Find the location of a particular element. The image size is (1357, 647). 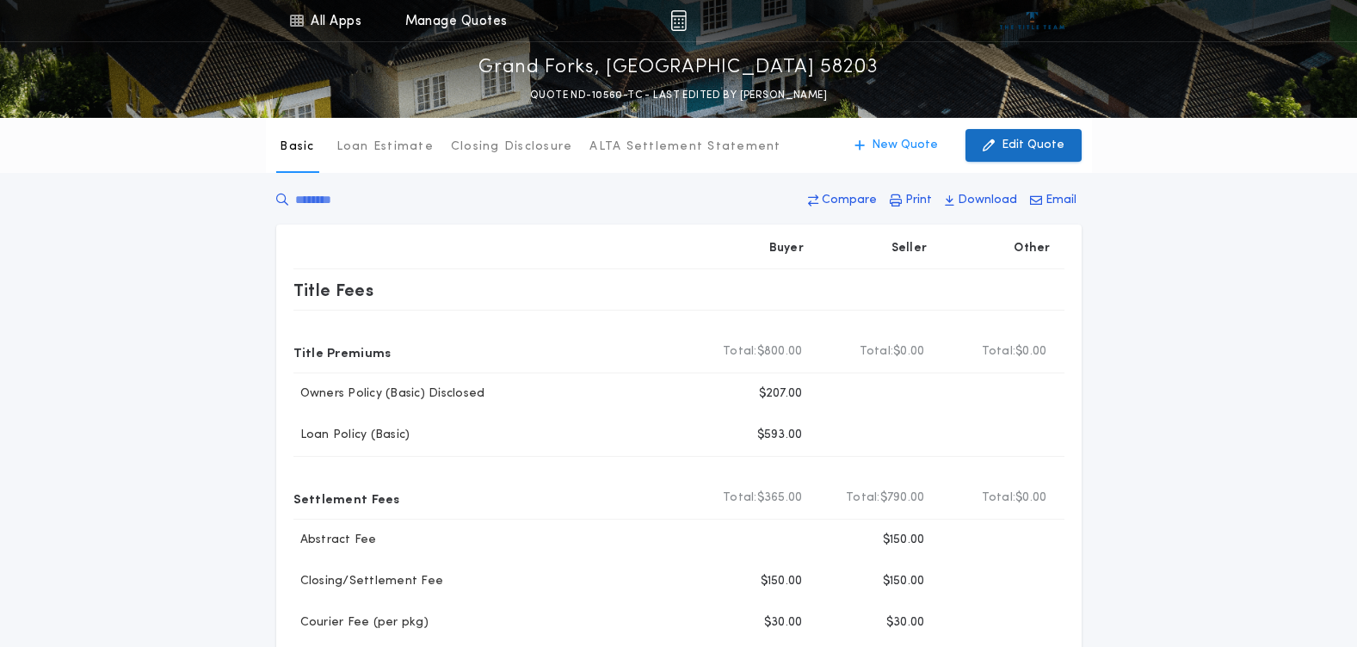

p: Other is located at coordinates (1032, 249).